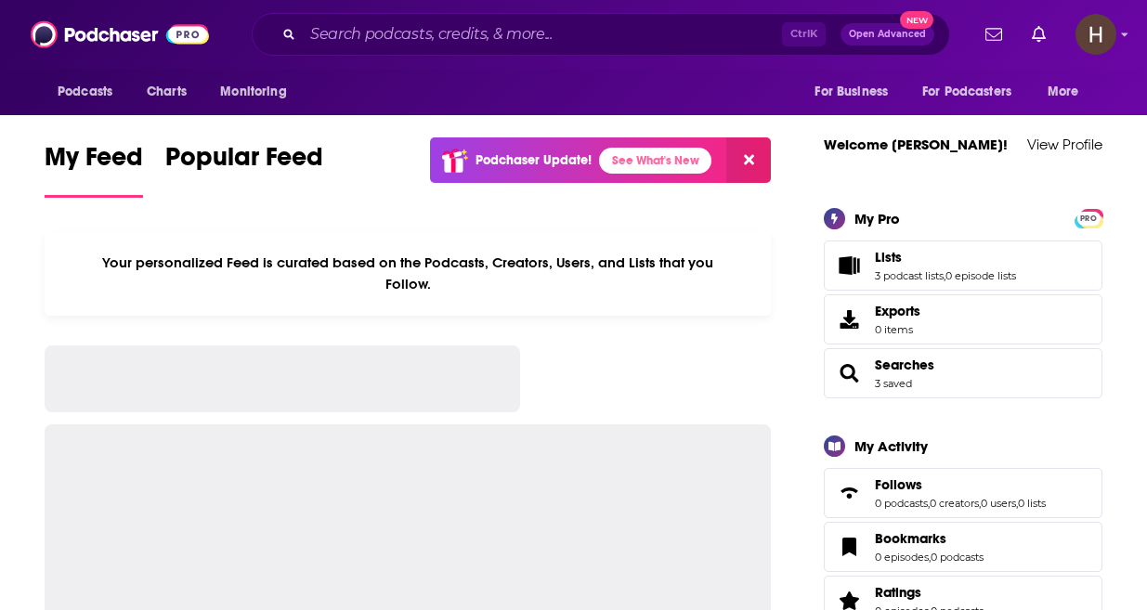 The height and width of the screenshot is (610, 1147). I want to click on span: Ctrl K, so click(804, 34).